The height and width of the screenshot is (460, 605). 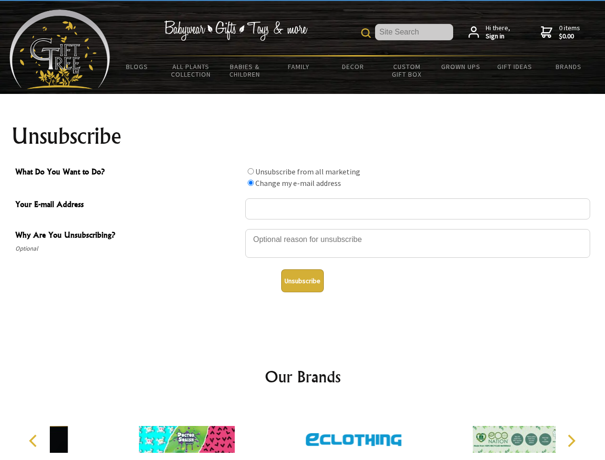 What do you see at coordinates (561, 32) in the screenshot?
I see `a: 0 items$0.00` at bounding box center [561, 32].